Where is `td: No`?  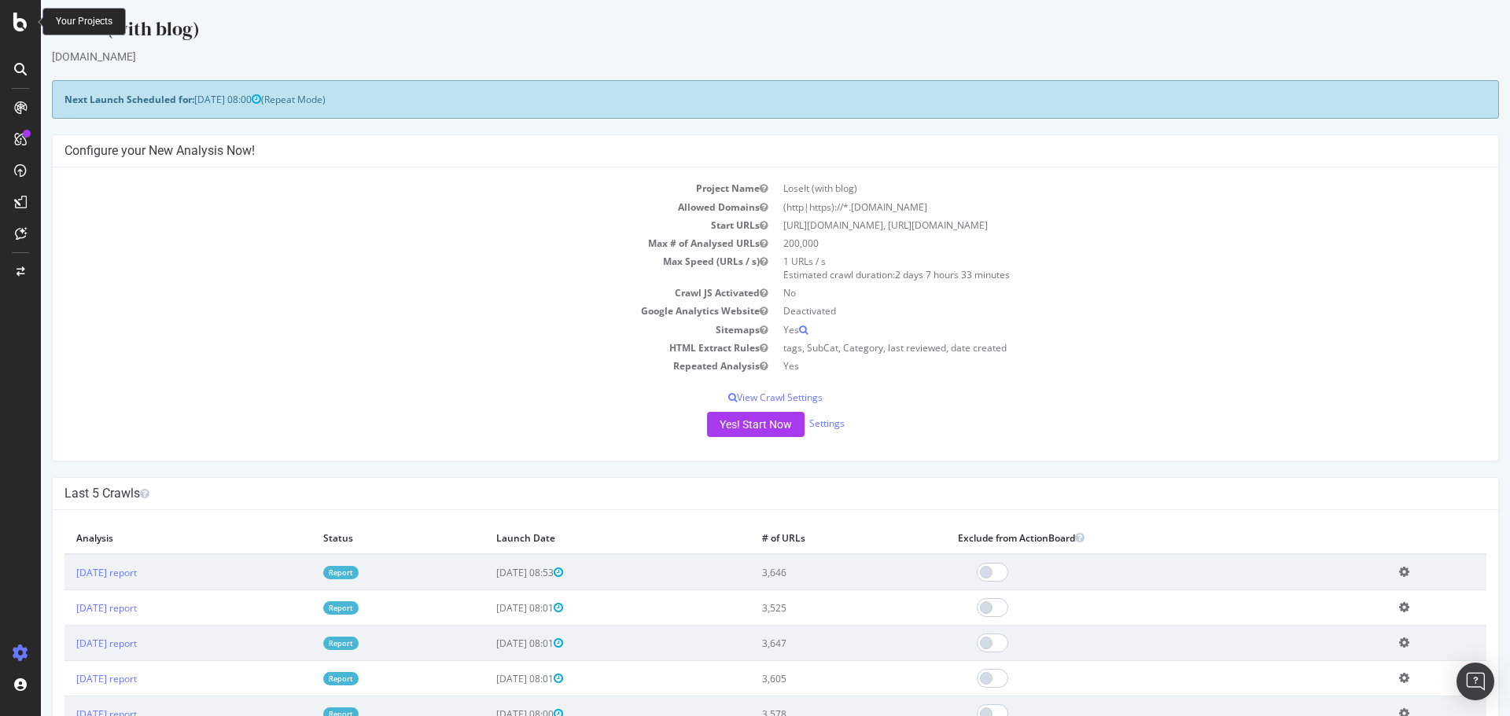 td: No is located at coordinates (1090, 293).